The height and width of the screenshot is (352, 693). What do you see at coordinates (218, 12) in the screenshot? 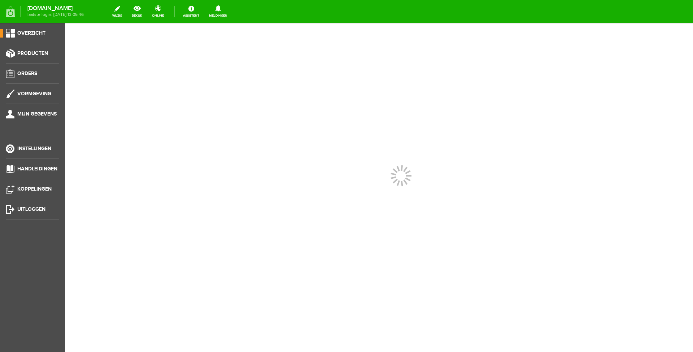
I see `a: Meldingen` at bounding box center [218, 12].